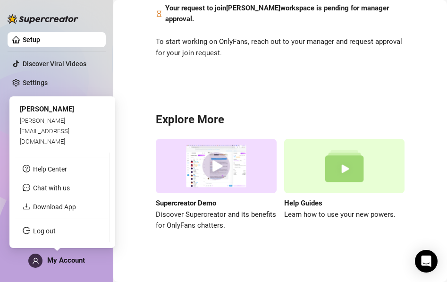 This screenshot has height=282, width=447. What do you see at coordinates (344, 185) in the screenshot?
I see `a: Help GuidesLearn how to use your new powers.` at bounding box center [344, 185].